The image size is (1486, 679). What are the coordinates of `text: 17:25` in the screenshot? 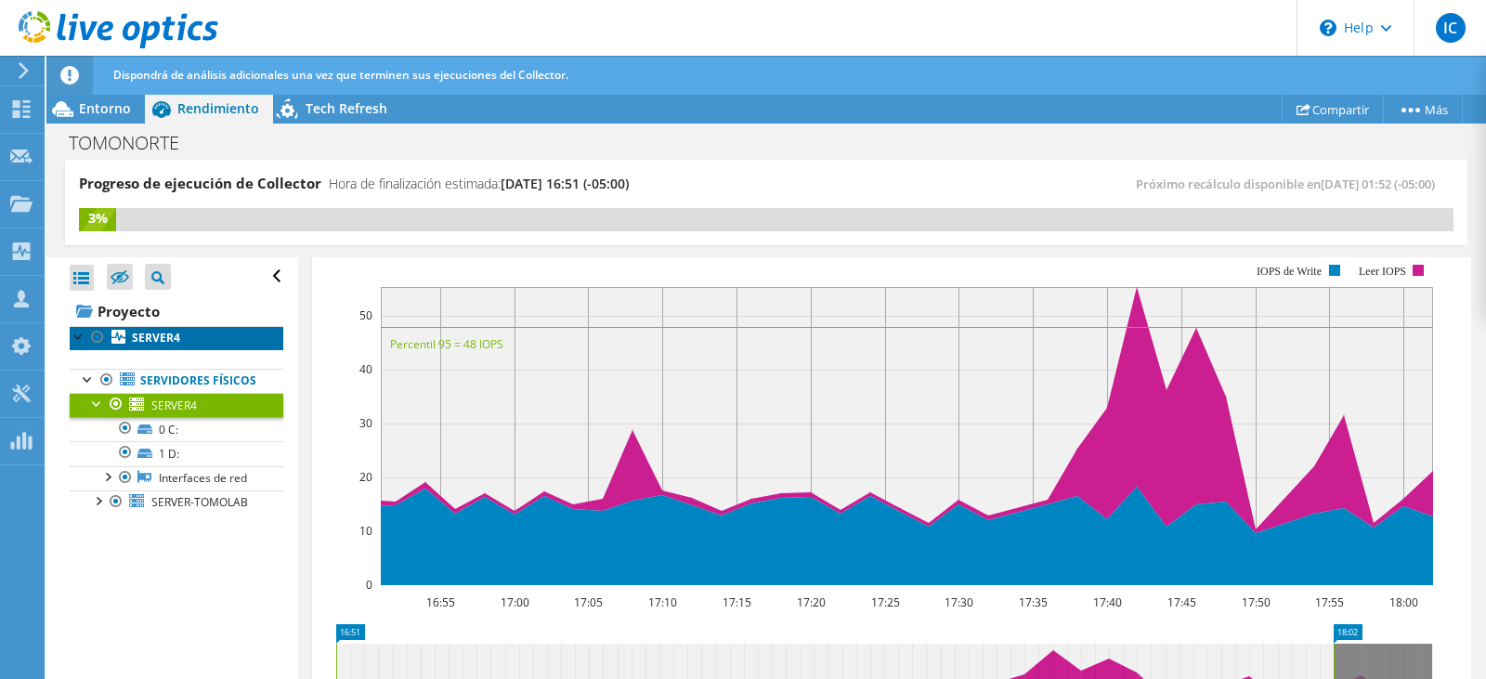 It's located at (885, 602).